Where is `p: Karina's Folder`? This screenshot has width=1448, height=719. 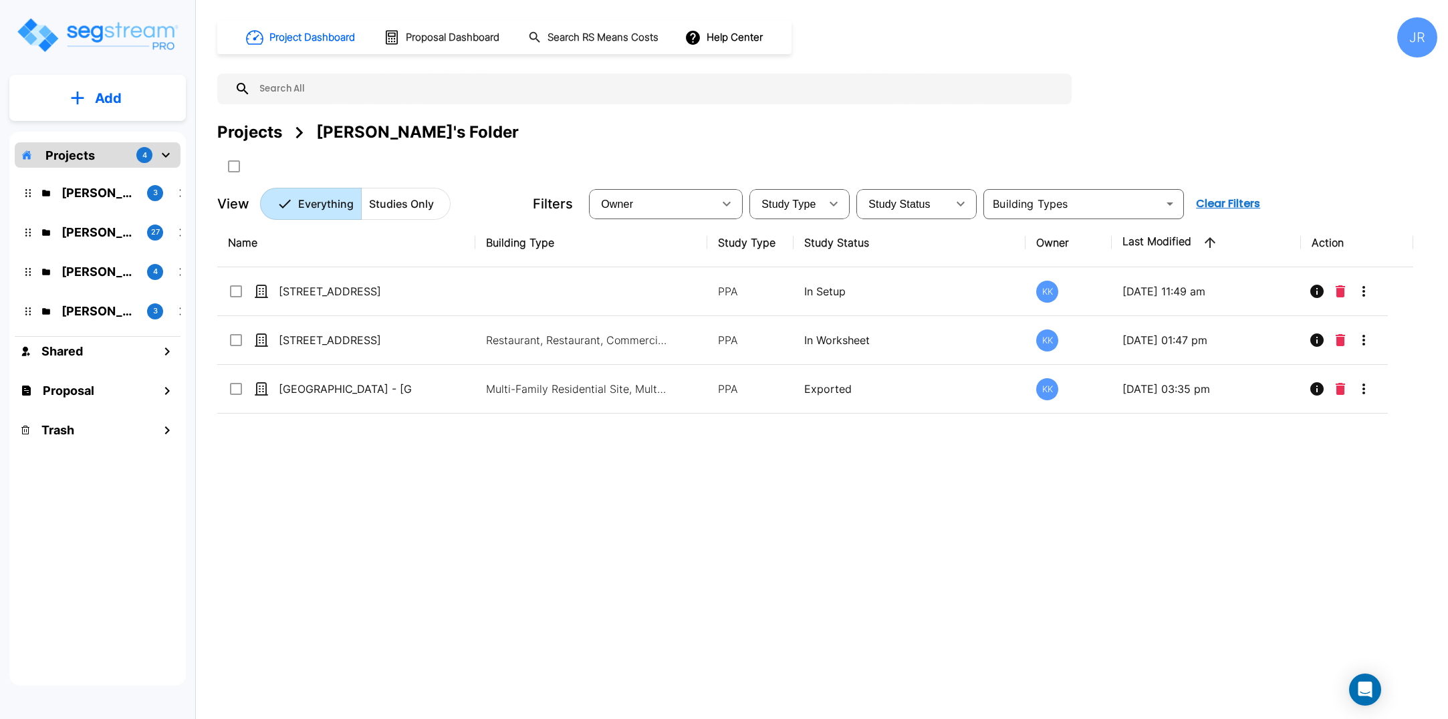
p: Karina's Folder is located at coordinates (99, 193).